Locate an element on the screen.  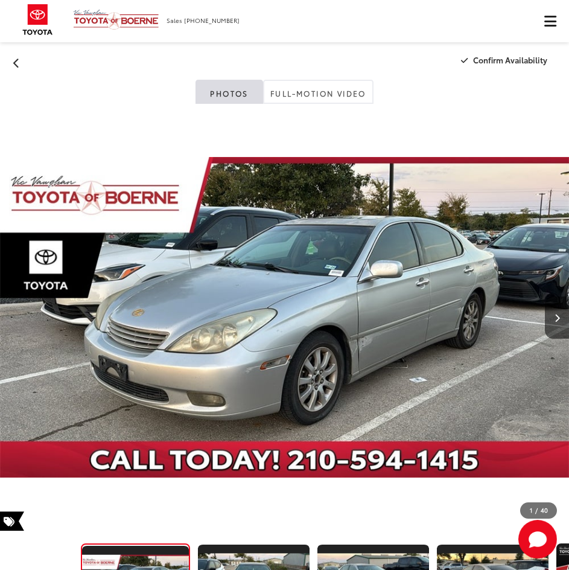
button: Toggle Chat Window is located at coordinates (538, 539).